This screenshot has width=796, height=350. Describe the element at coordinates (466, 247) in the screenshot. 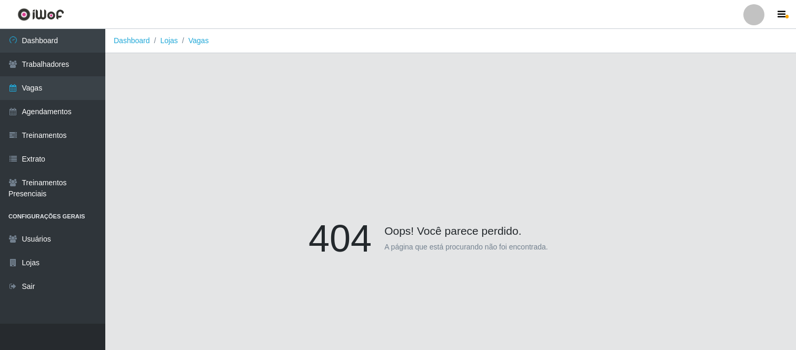

I see `p: A página que está procurando não foi encontrada.` at that location.